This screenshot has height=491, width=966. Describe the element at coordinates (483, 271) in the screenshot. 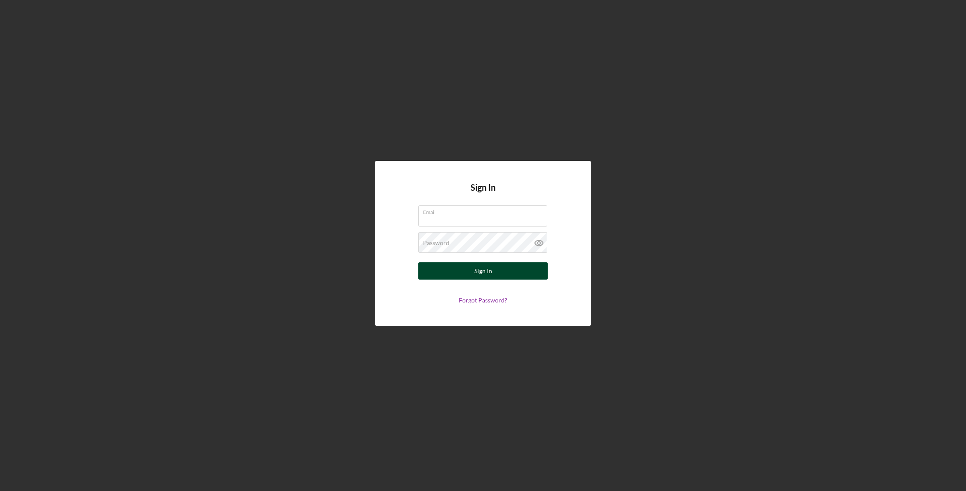

I see `div: Sign In` at that location.